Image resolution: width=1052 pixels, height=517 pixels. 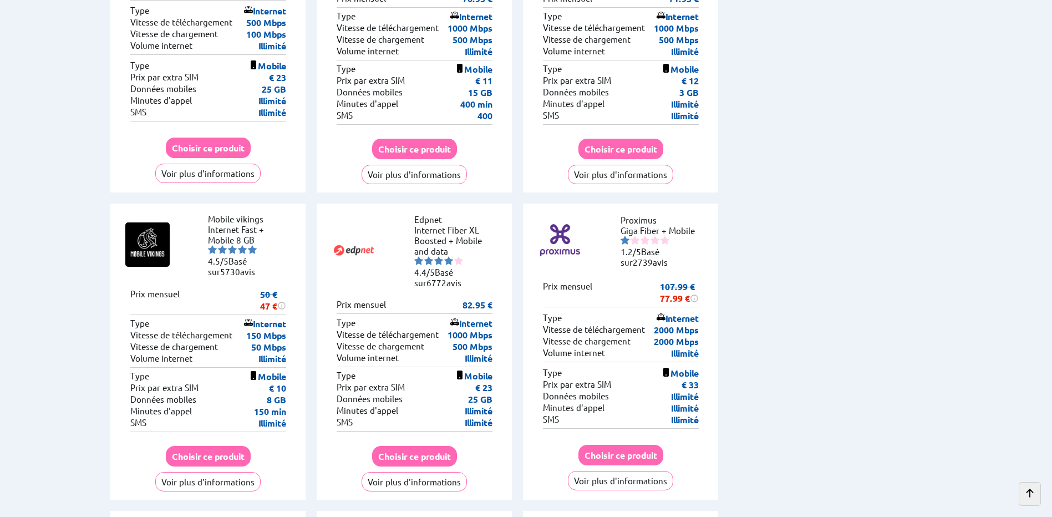 What do you see at coordinates (477, 304) in the screenshot?
I see `p: 82.95 €` at bounding box center [477, 304].